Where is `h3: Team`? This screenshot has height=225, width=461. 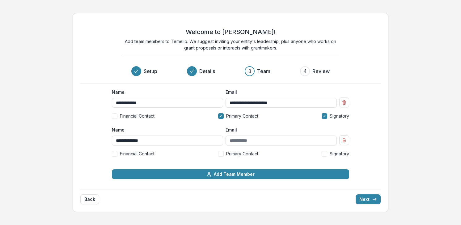
h3: Team is located at coordinates (264, 71).